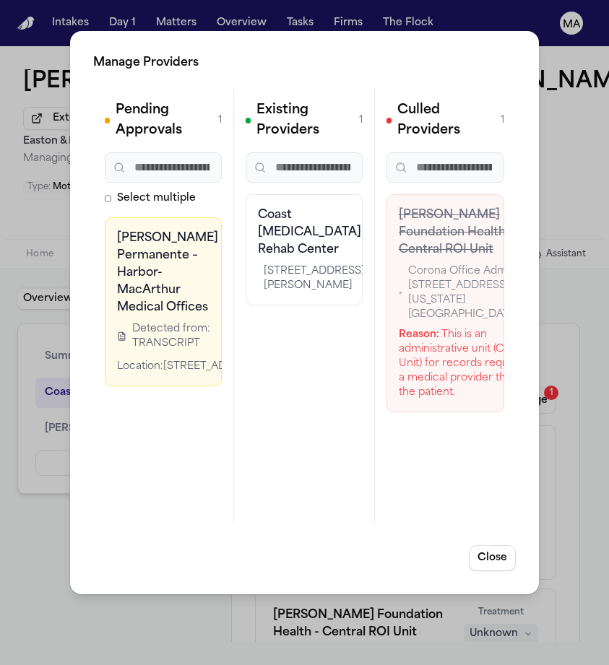 The height and width of the screenshot is (665, 609). What do you see at coordinates (492, 558) in the screenshot?
I see `button: Close` at bounding box center [492, 558].